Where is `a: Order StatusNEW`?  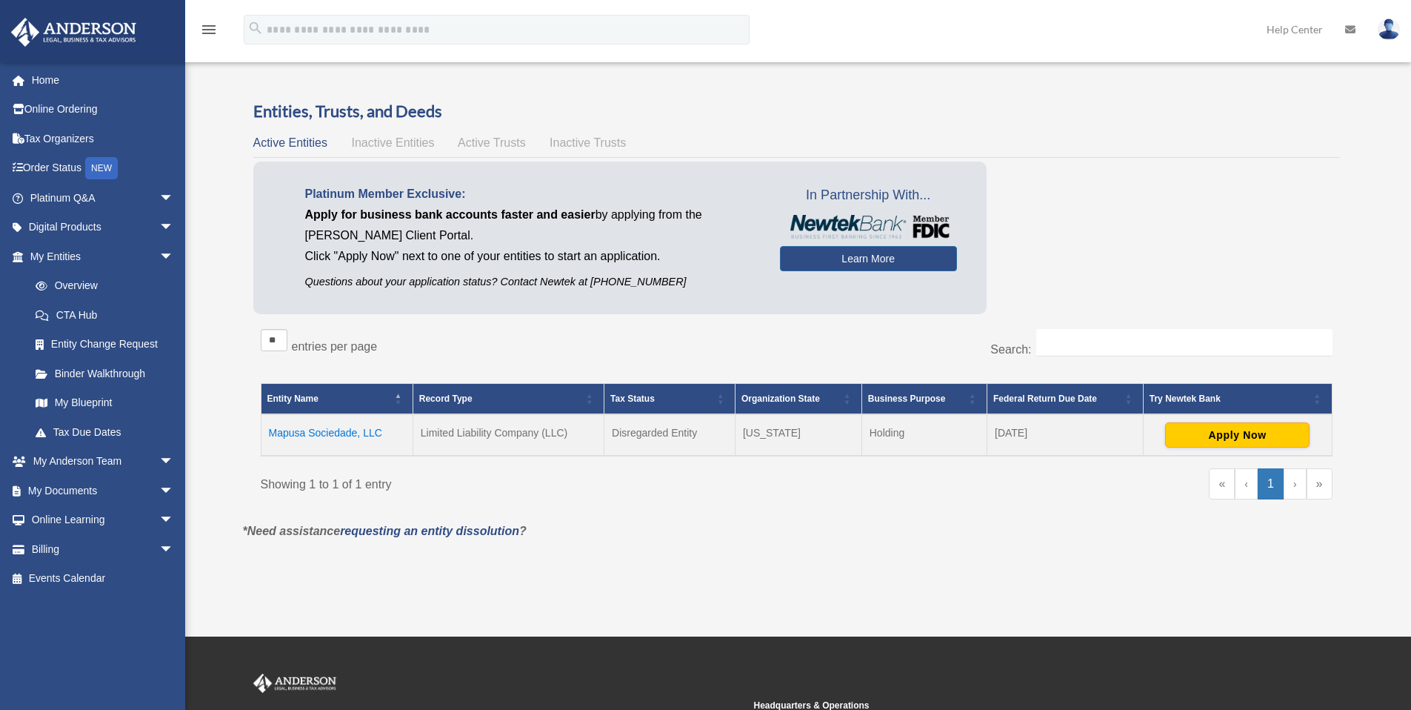
a: Order StatusNEW is located at coordinates (103, 168).